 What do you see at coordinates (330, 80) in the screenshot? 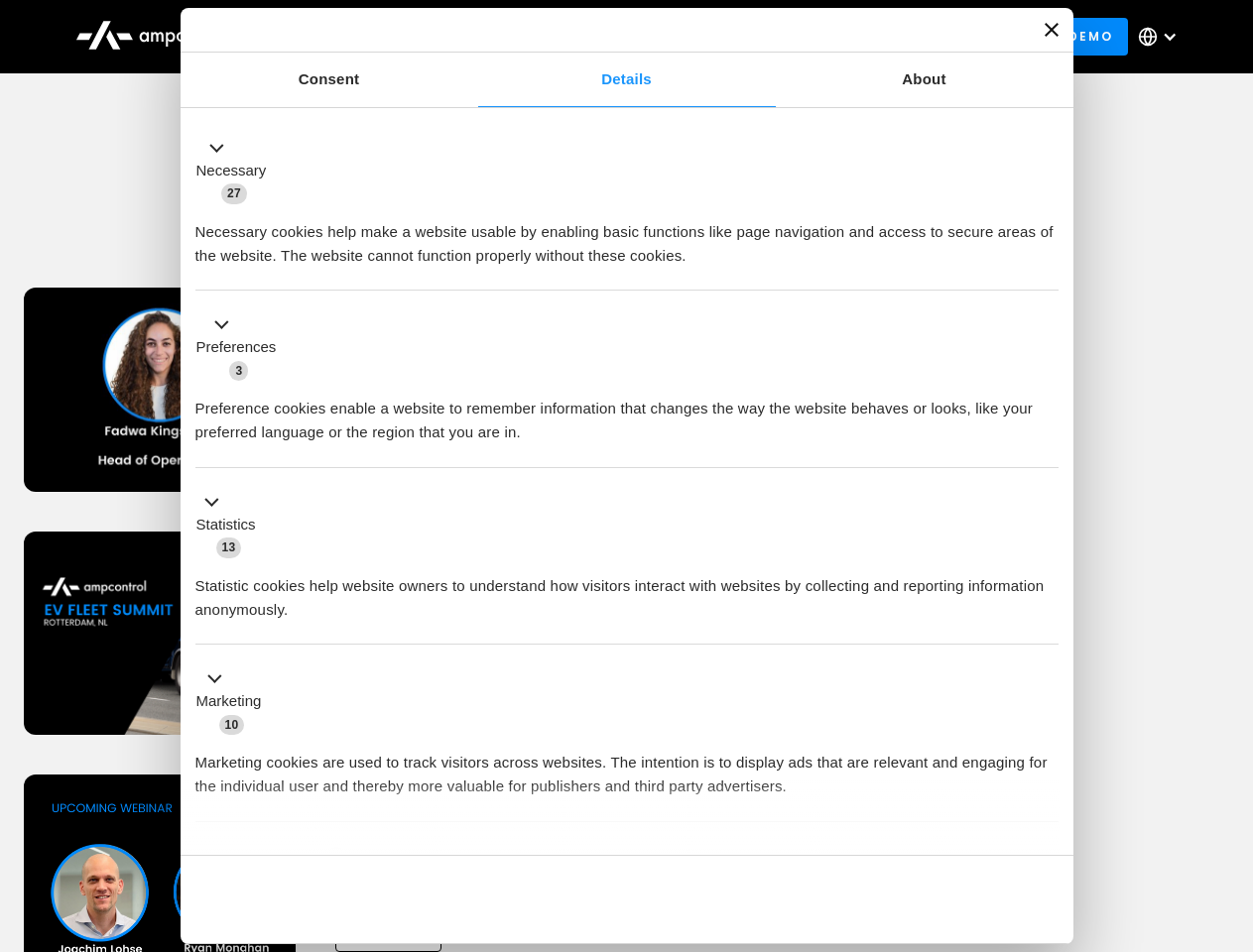
I see `a: Consent` at bounding box center [330, 80].